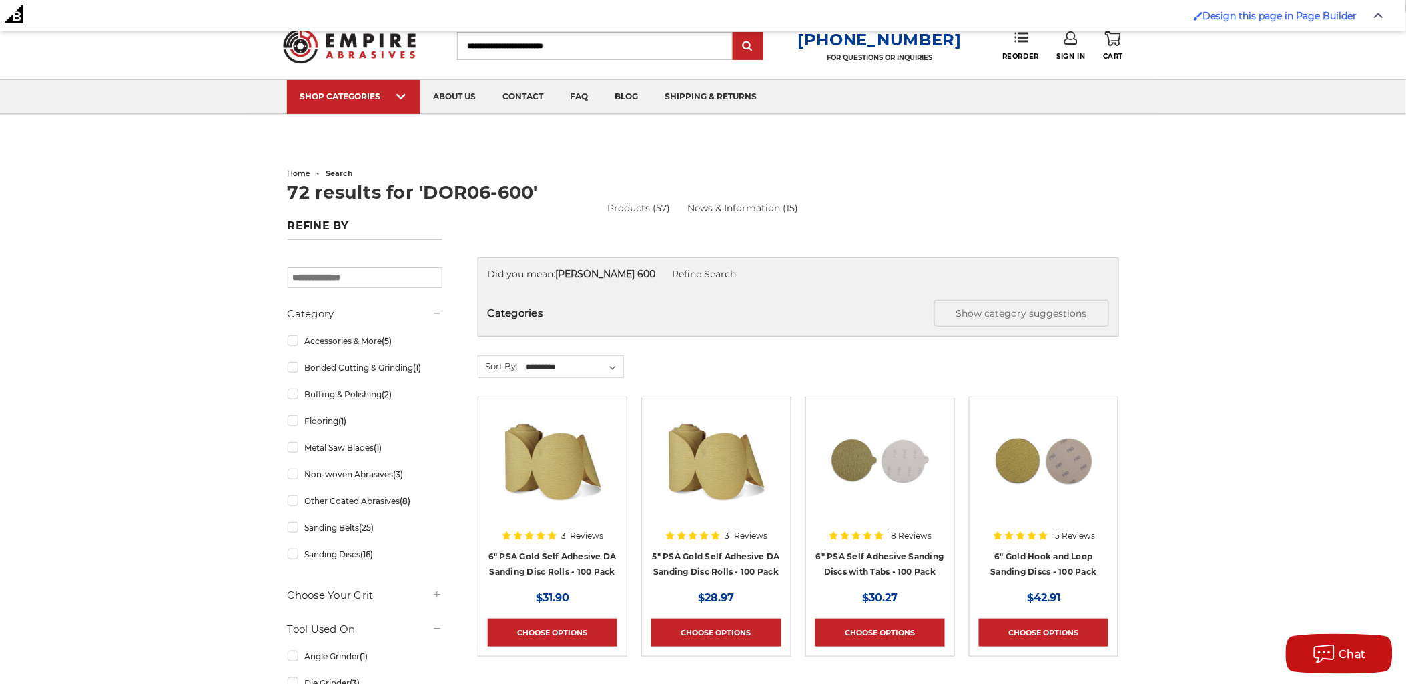 The height and width of the screenshot is (684, 1406). Describe the element at coordinates (748, 47) in the screenshot. I see `input: Submit` at that location.